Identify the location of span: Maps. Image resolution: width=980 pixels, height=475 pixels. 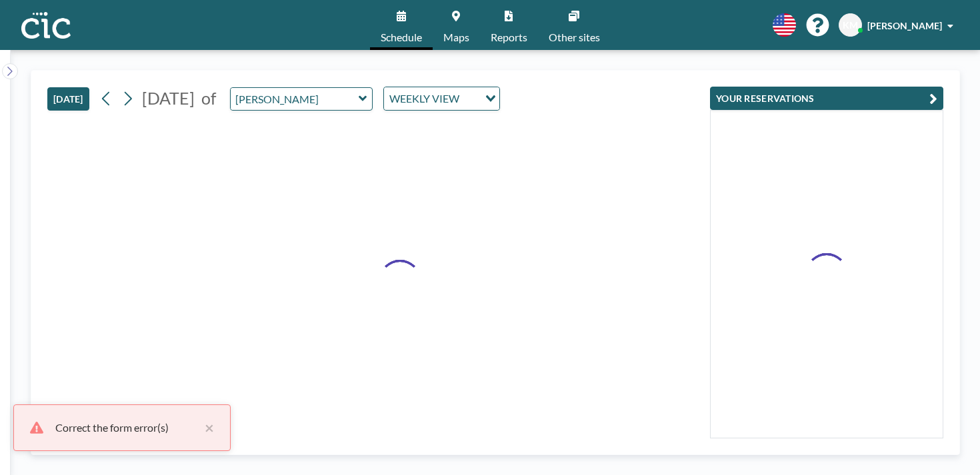
(456, 37).